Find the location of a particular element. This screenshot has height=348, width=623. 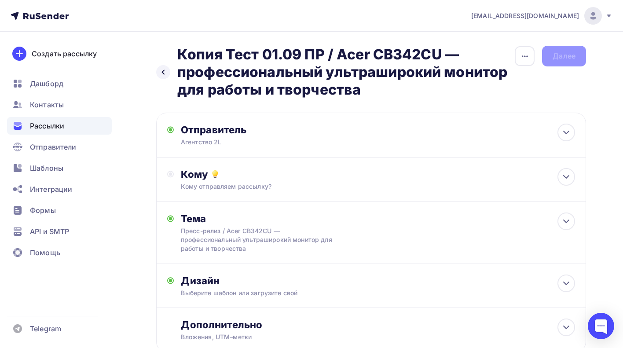

div: Дизайн is located at coordinates (378, 281).